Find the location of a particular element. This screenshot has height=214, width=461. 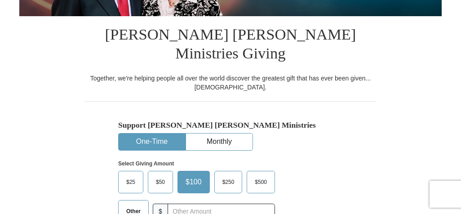

span: $50 is located at coordinates (160, 182).